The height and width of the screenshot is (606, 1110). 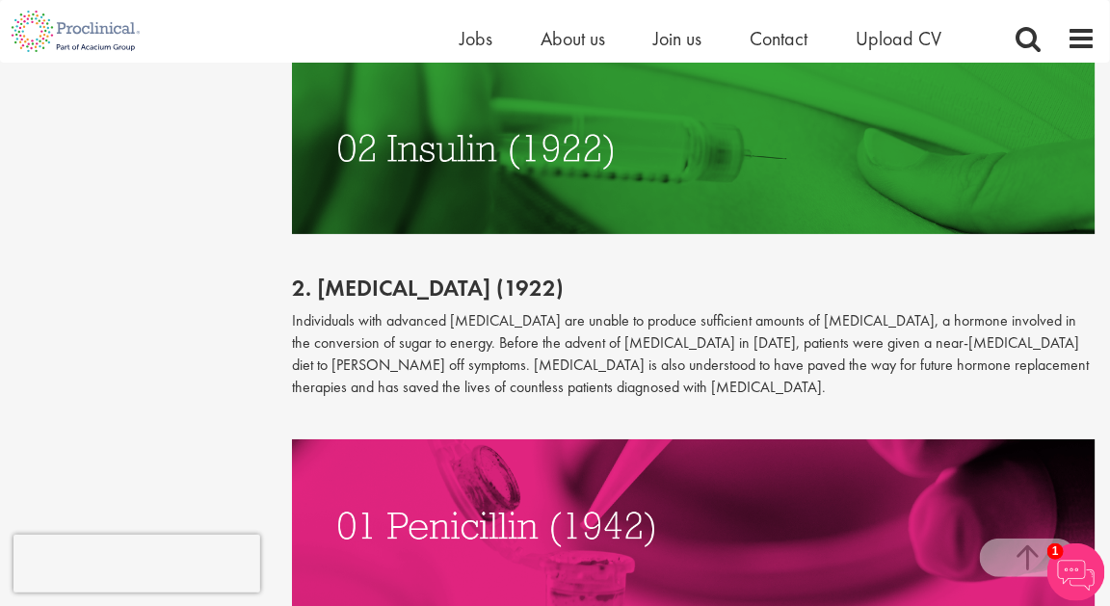 What do you see at coordinates (898, 39) in the screenshot?
I see `span: Upload CV` at bounding box center [898, 39].